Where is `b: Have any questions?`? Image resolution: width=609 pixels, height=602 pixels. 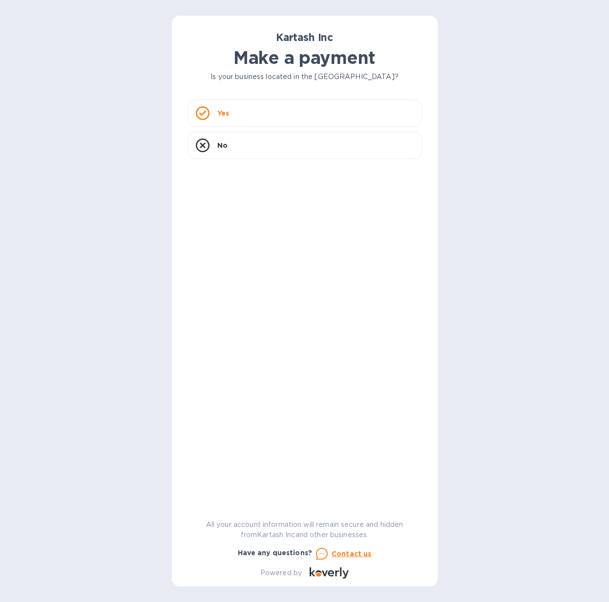 b: Have any questions? is located at coordinates (275, 553).